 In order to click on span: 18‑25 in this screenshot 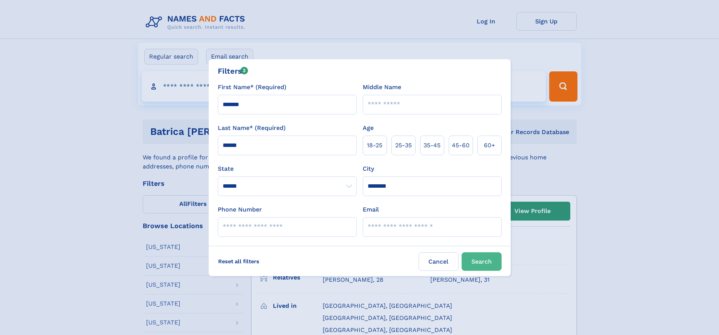, I will do `click(374, 145)`.